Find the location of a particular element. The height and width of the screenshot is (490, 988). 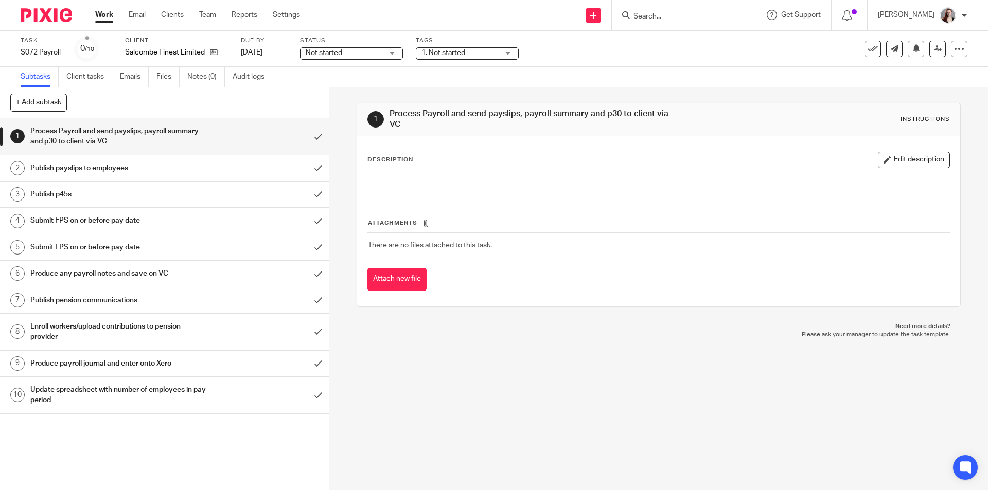

a: Audit logs is located at coordinates (252, 77).